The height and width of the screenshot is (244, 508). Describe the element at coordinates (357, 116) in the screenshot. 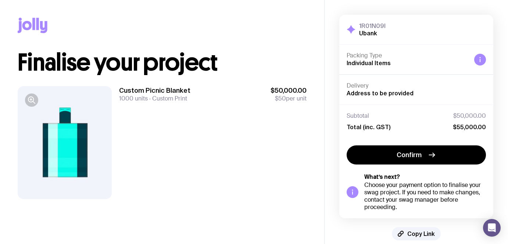

I see `span: Subtotal` at that location.